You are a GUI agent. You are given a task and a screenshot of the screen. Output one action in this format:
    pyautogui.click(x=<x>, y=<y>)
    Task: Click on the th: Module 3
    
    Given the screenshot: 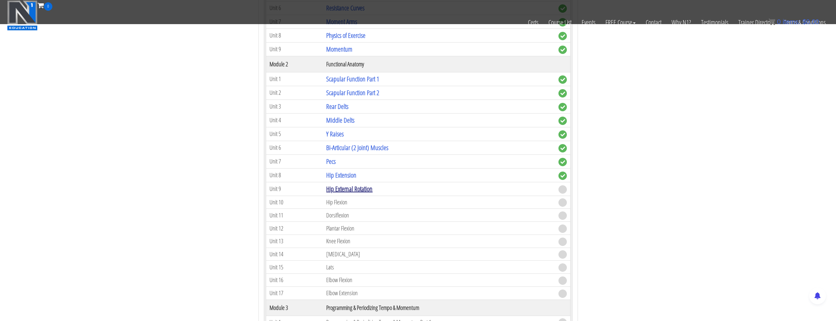 What is the action you would take?
    pyautogui.click(x=294, y=308)
    